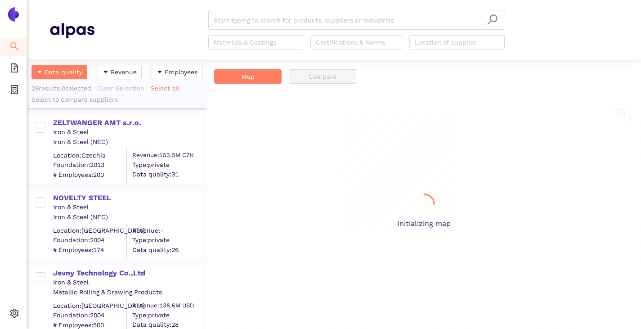 The image size is (641, 329). Describe the element at coordinates (248, 76) in the screenshot. I see `button: Map` at that location.